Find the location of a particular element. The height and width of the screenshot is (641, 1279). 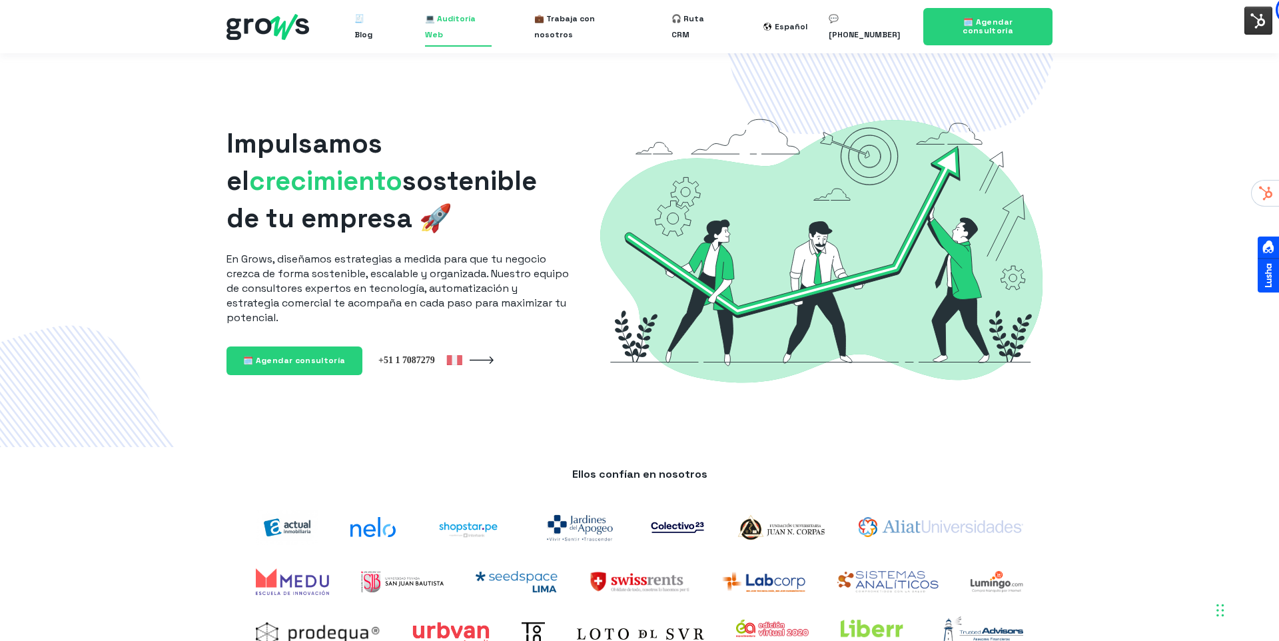

img: nelo is located at coordinates (373, 527).